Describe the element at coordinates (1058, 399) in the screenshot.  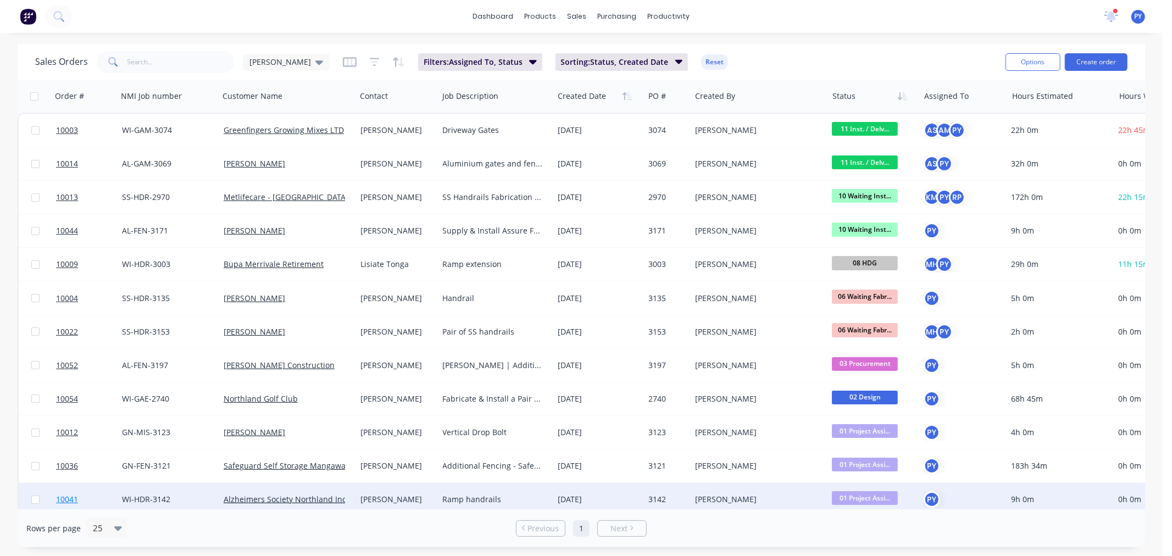
I see `div: 68h 45m` at that location.